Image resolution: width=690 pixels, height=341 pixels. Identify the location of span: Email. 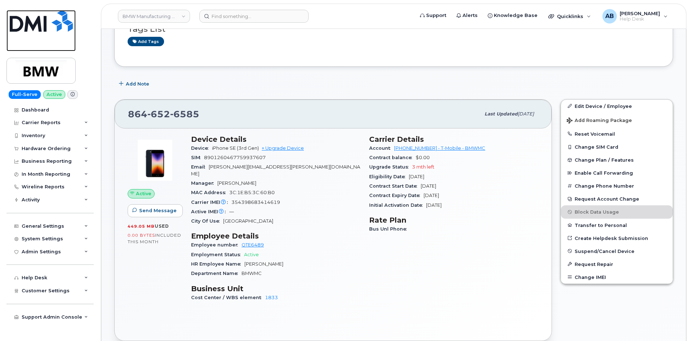
(200, 167).